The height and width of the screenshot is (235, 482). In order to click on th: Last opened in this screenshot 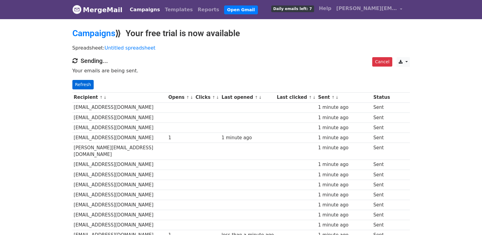, I will do `click(248, 97)`.